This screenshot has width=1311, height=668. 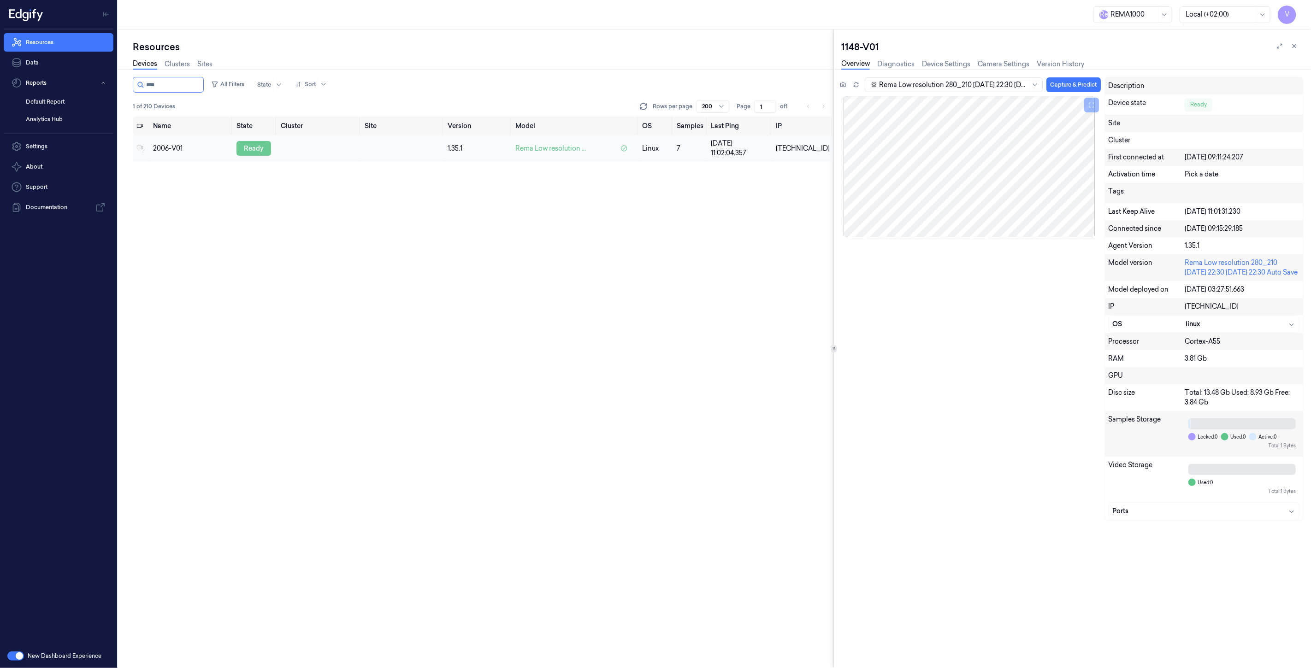 What do you see at coordinates (59, 167) in the screenshot?
I see `button: About` at bounding box center [59, 167].